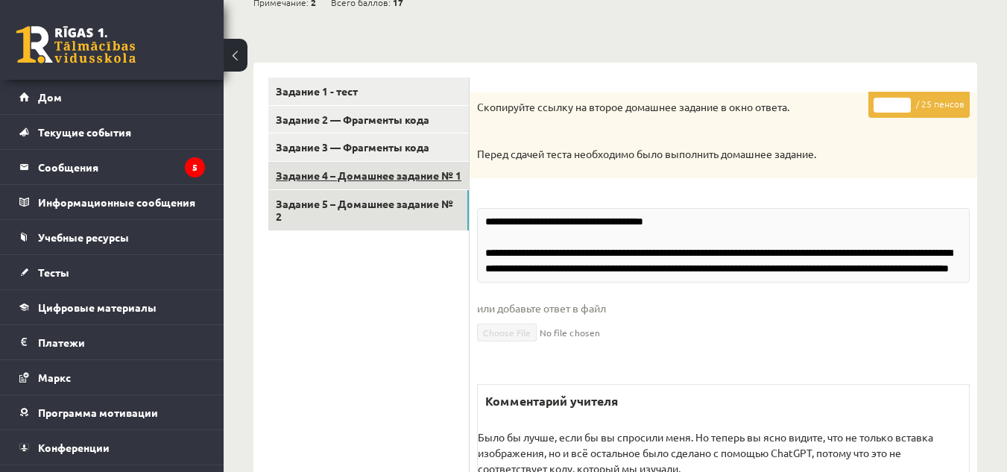 This screenshot has height=472, width=1007. I want to click on font: Задание 5 – Домашнее задание № 2, so click(365, 210).